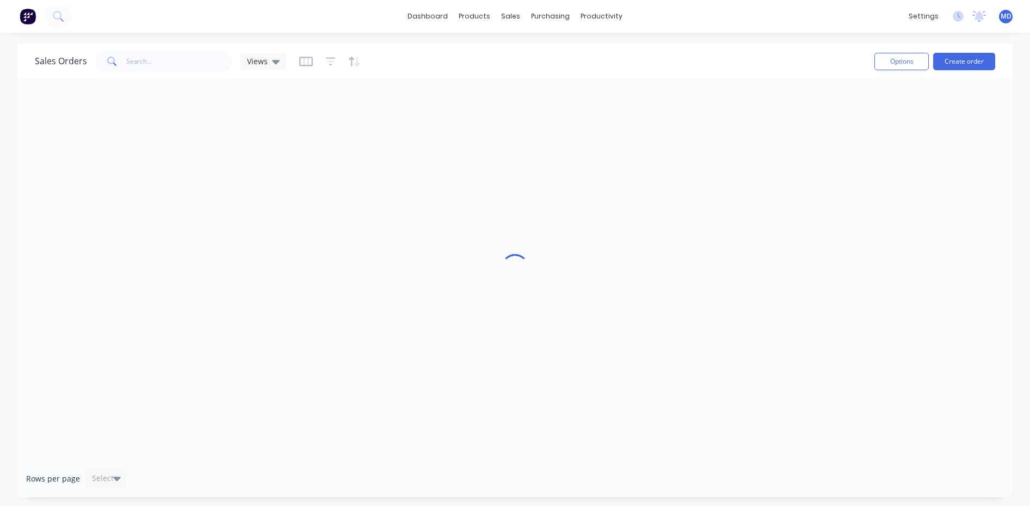 This screenshot has height=506, width=1030. What do you see at coordinates (510, 16) in the screenshot?
I see `div: sales` at bounding box center [510, 16].